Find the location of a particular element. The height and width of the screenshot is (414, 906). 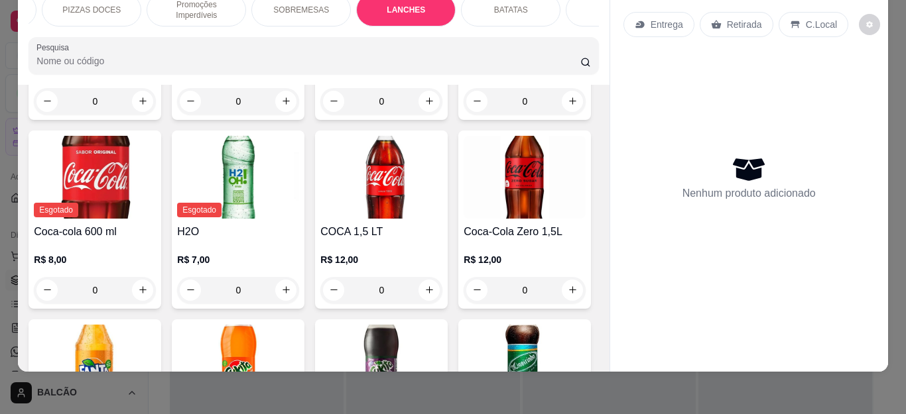

p: R$ 7,00 is located at coordinates (238, 260).